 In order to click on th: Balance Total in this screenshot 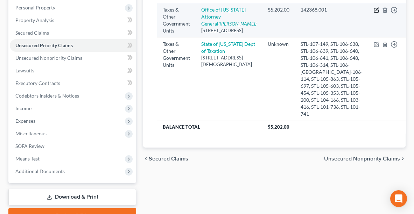, I will do `click(210, 127)`.